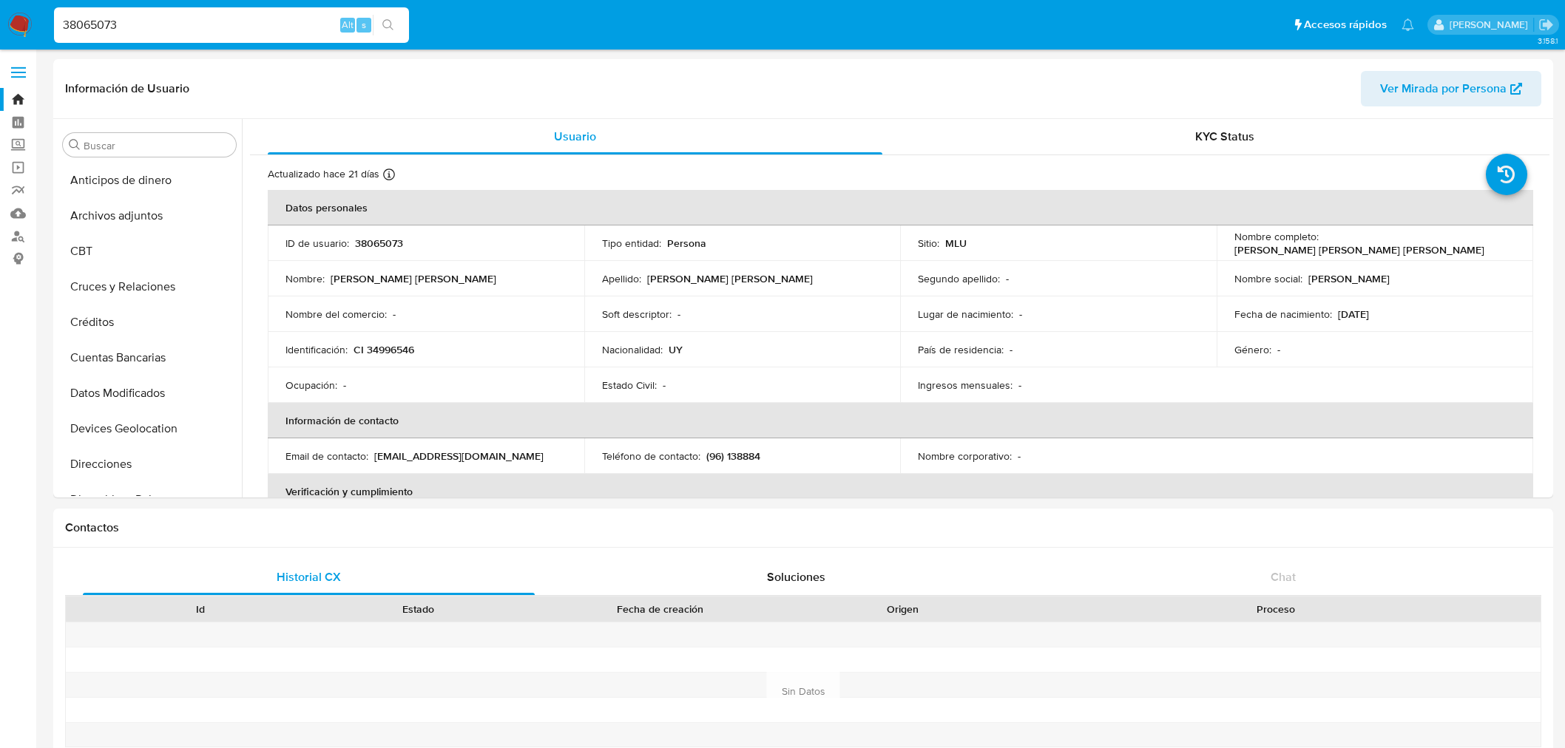 The height and width of the screenshot is (748, 1565). What do you see at coordinates (149, 500) in the screenshot?
I see `button: Dispositivos Point` at bounding box center [149, 500].